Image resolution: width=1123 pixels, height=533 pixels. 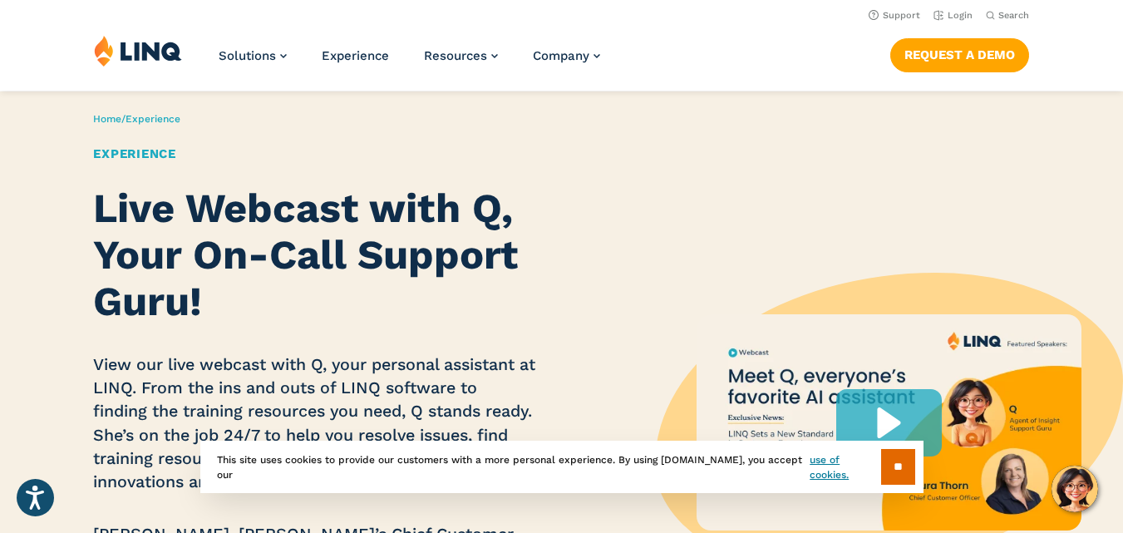 I want to click on a: Solutions, so click(x=253, y=56).